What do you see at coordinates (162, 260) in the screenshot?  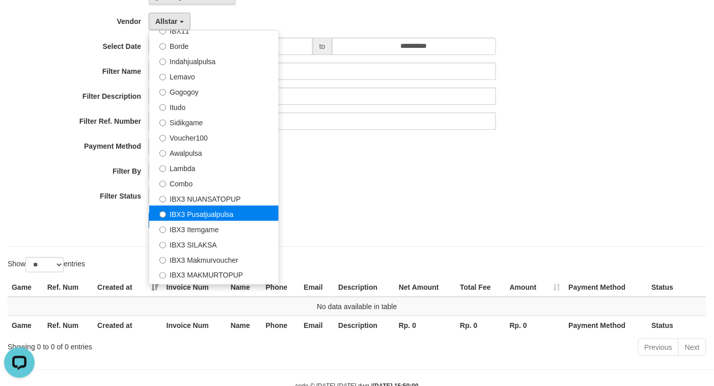 I see `input: IBX3 Makmurvoucher` at bounding box center [162, 260].